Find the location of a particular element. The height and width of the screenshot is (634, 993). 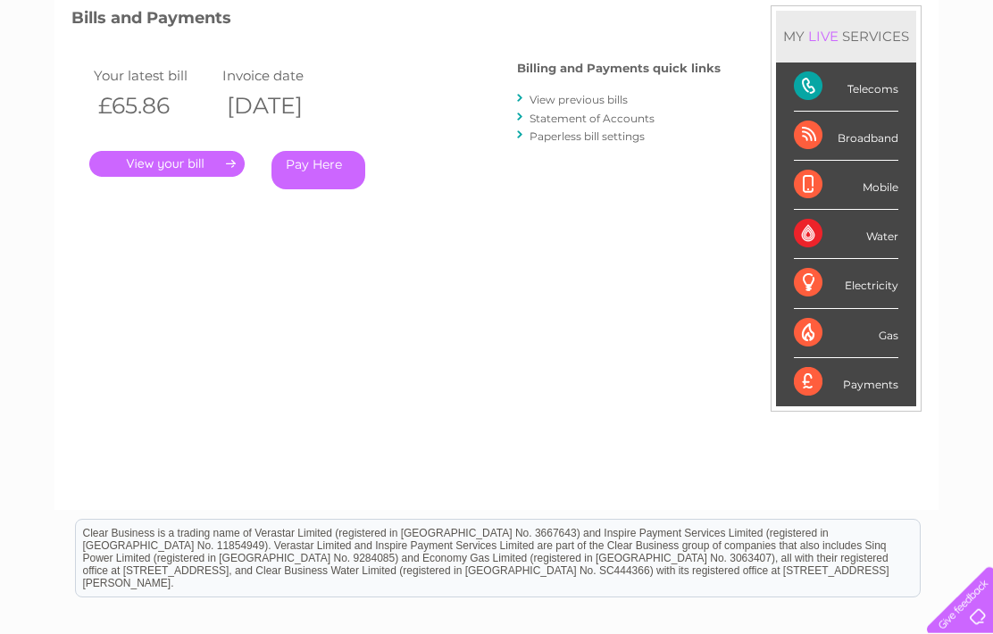

a: Telecoms is located at coordinates (800, 82).